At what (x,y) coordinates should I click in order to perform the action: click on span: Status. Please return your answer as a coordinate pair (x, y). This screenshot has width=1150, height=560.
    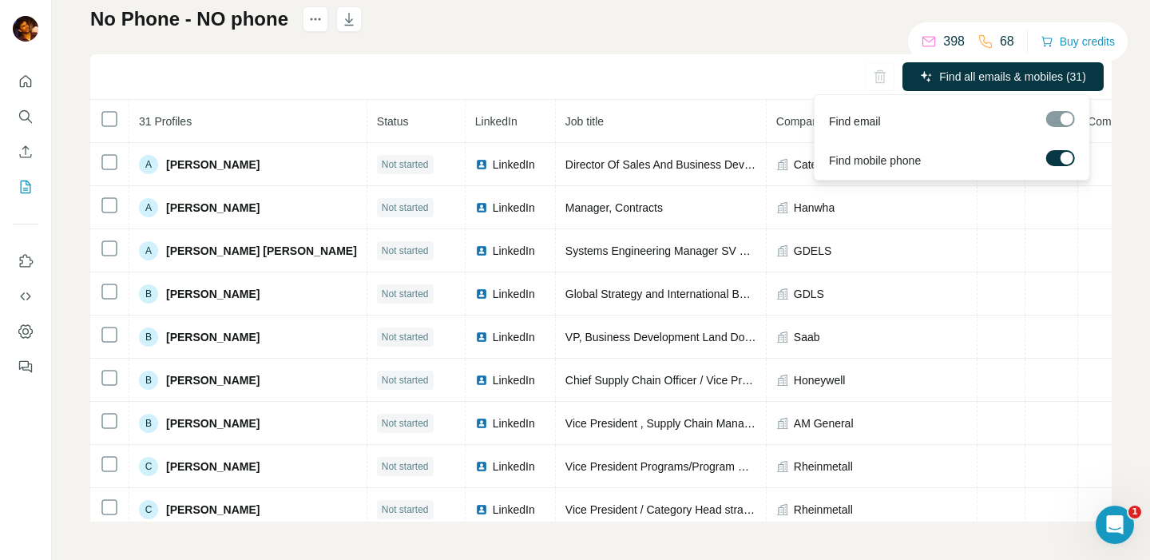
    Looking at the image, I should click on (393, 121).